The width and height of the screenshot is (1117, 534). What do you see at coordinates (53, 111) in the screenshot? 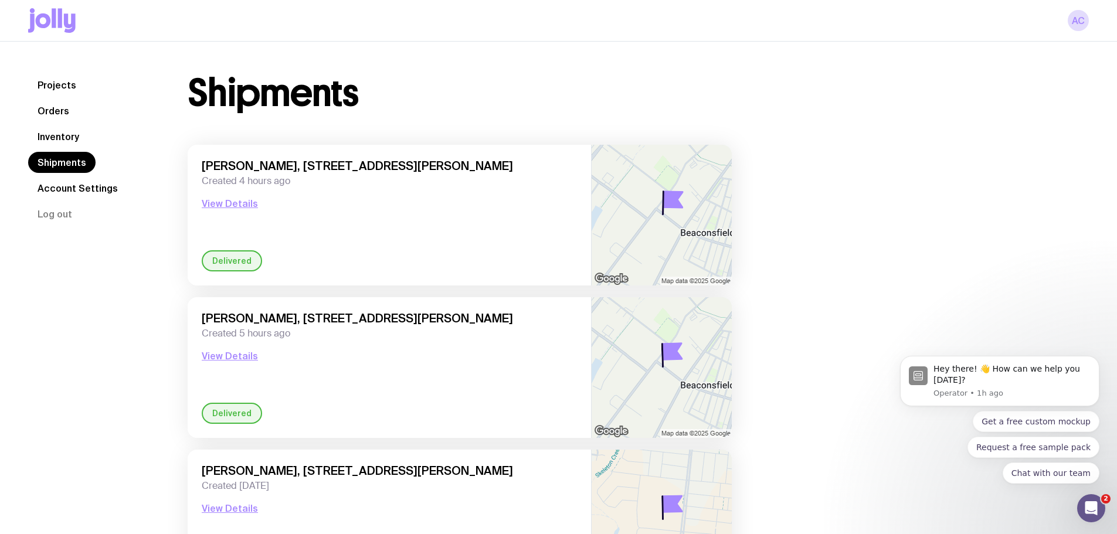
I see `a: Orders` at bounding box center [53, 111].